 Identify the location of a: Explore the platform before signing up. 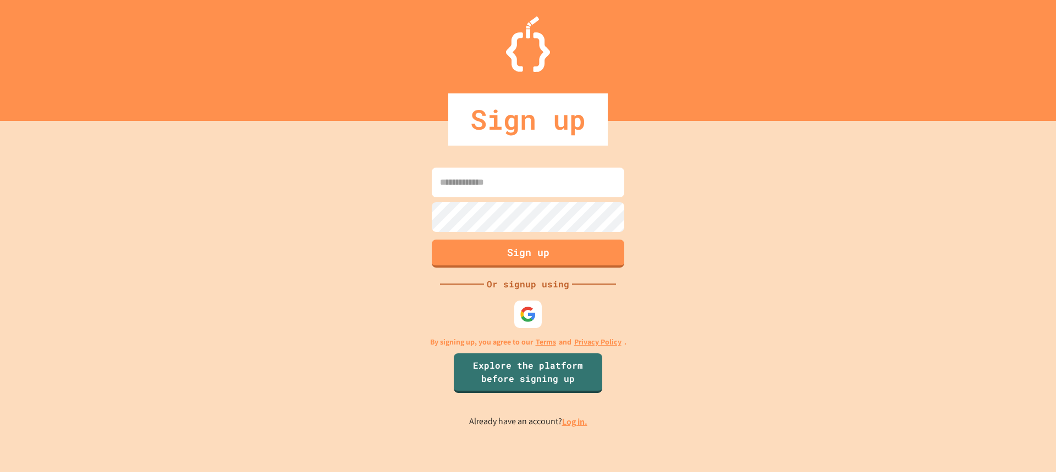
(528, 373).